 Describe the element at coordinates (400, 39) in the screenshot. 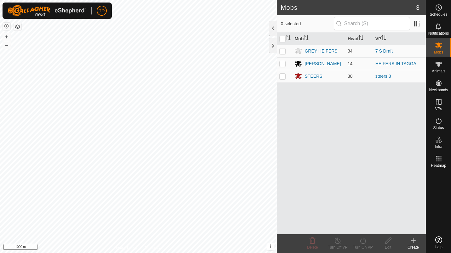

I see `th: VP` at that location.